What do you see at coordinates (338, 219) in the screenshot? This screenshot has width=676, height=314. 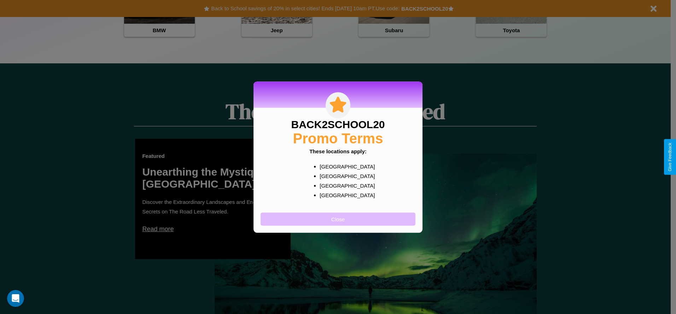 I see `button: Close` at bounding box center [338, 219].